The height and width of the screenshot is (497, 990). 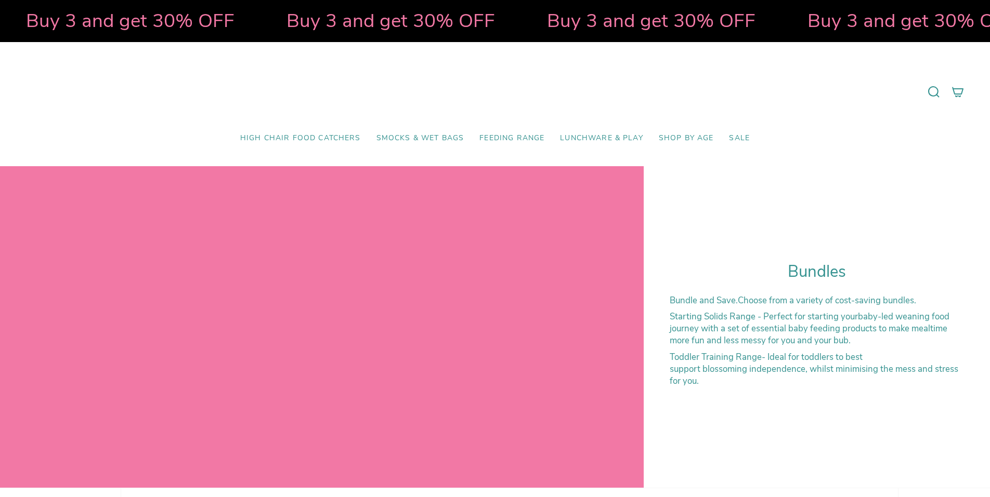 What do you see at coordinates (511, 138) in the screenshot?
I see `div: Feeding Range` at bounding box center [511, 138].